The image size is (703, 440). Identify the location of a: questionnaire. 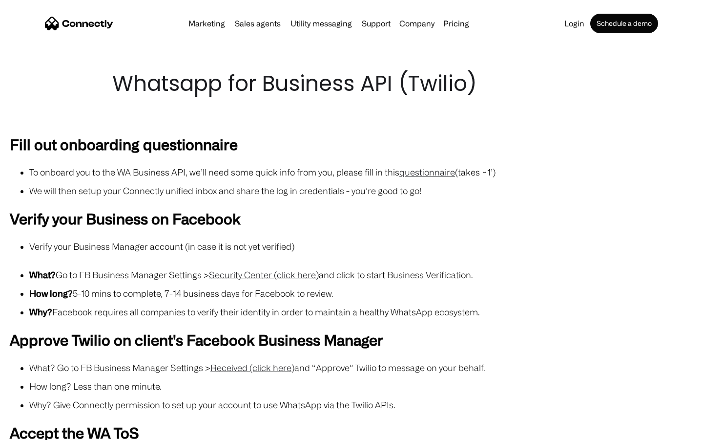
(427, 172).